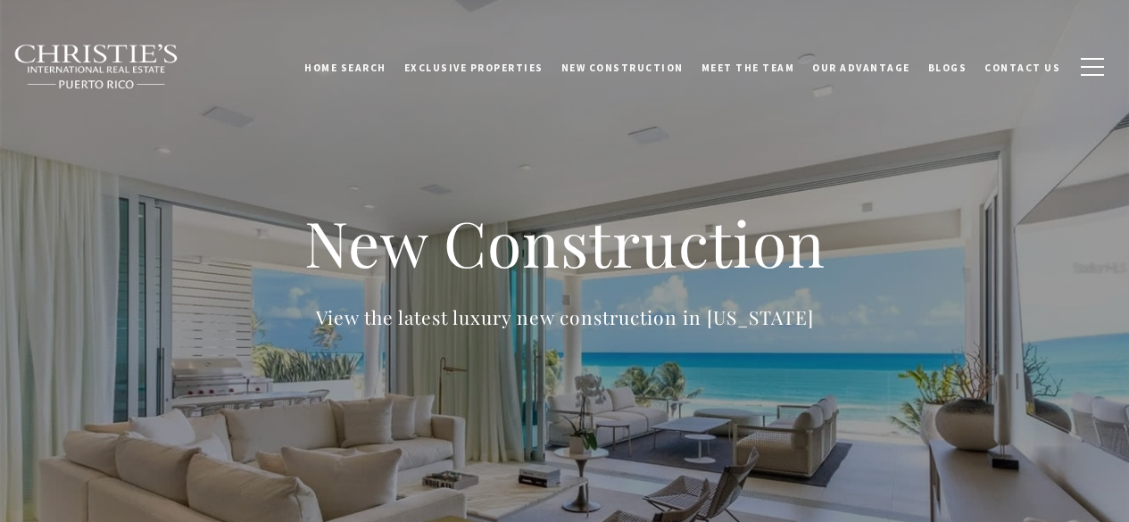 This screenshot has height=522, width=1129. I want to click on a: Exclusive Properties, so click(474, 66).